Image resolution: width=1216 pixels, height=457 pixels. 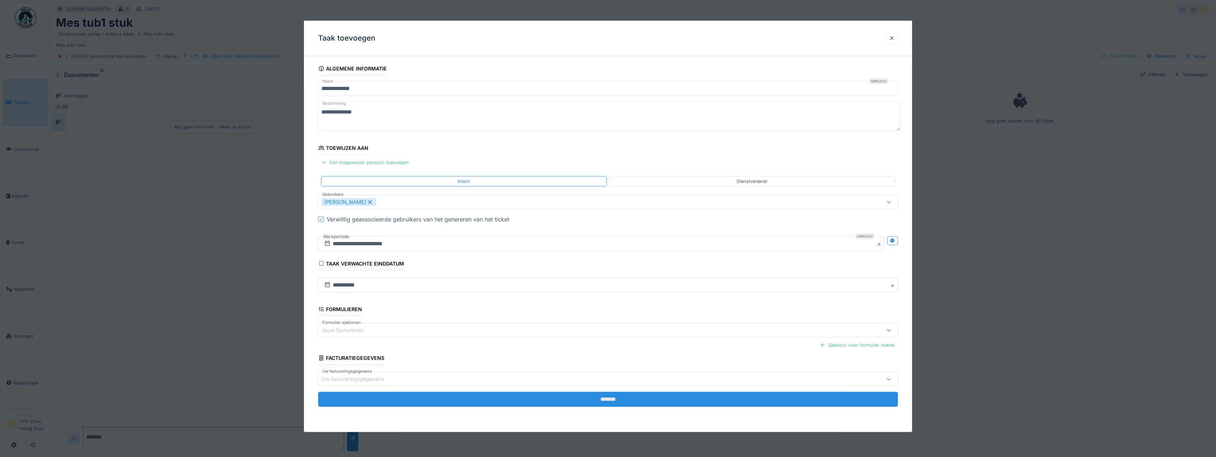 I want to click on label: Uw factureringsgegevens, so click(x=347, y=371).